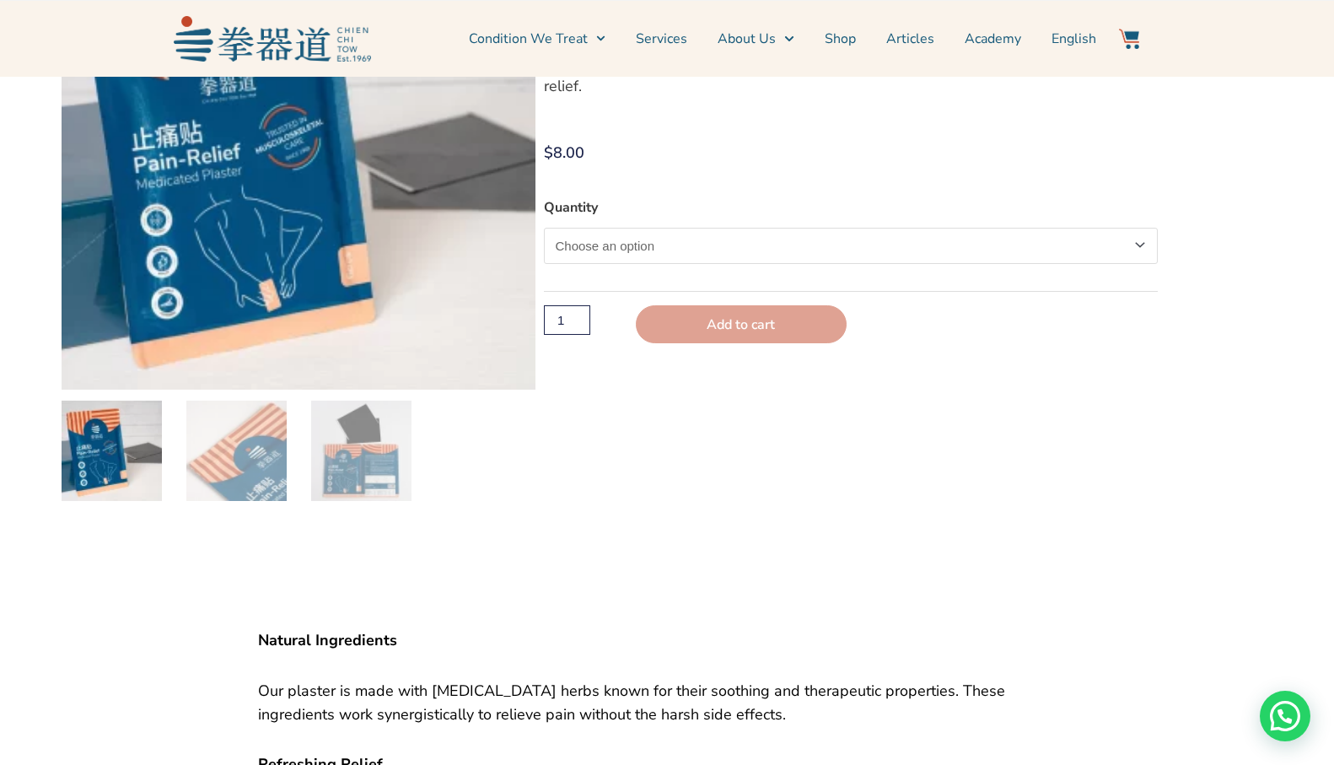  Describe the element at coordinates (1073, 39) in the screenshot. I see `span: English` at that location.